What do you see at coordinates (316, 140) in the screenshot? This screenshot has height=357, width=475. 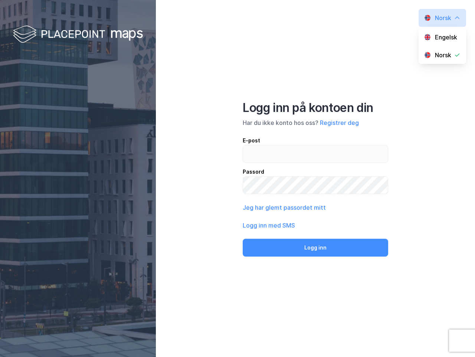 I see `div: E-post` at bounding box center [316, 140].